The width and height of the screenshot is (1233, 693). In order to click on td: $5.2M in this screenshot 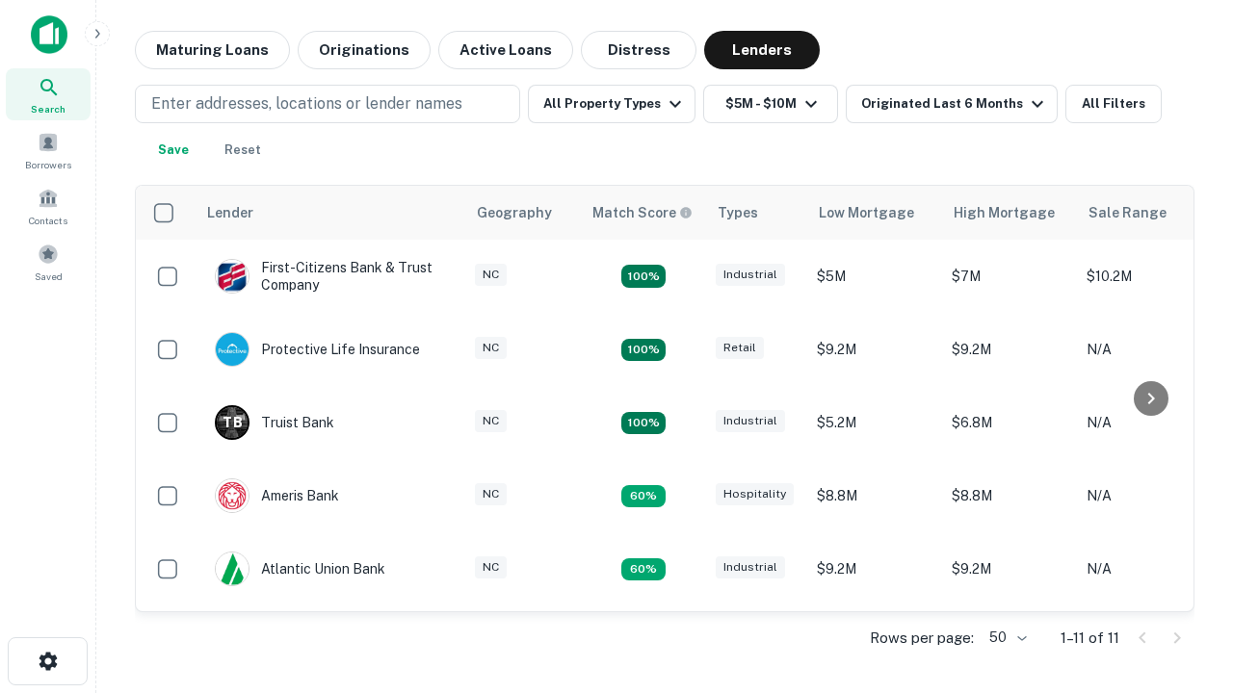, I will do `click(874, 423)`.